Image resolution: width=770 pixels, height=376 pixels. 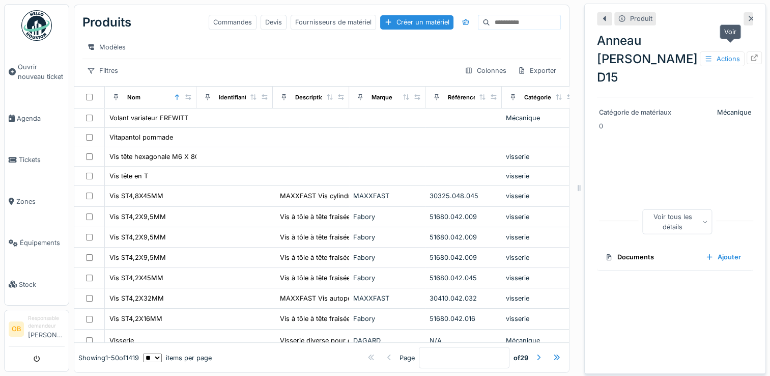 What do you see at coordinates (46, 322) in the screenshot?
I see `div: Responsable demandeur` at bounding box center [46, 322].